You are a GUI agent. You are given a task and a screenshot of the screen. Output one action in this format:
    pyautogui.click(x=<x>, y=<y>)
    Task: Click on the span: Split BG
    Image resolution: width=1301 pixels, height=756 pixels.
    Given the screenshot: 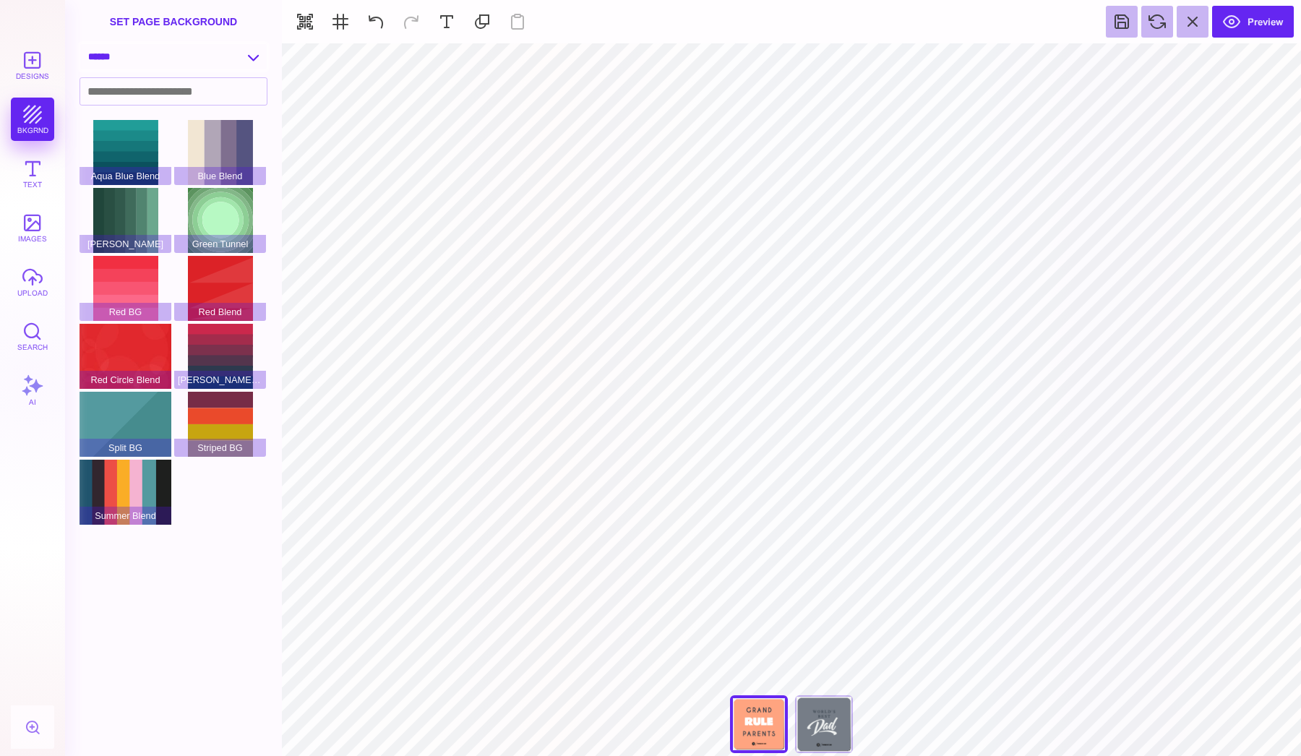 What is the action you would take?
    pyautogui.click(x=125, y=447)
    